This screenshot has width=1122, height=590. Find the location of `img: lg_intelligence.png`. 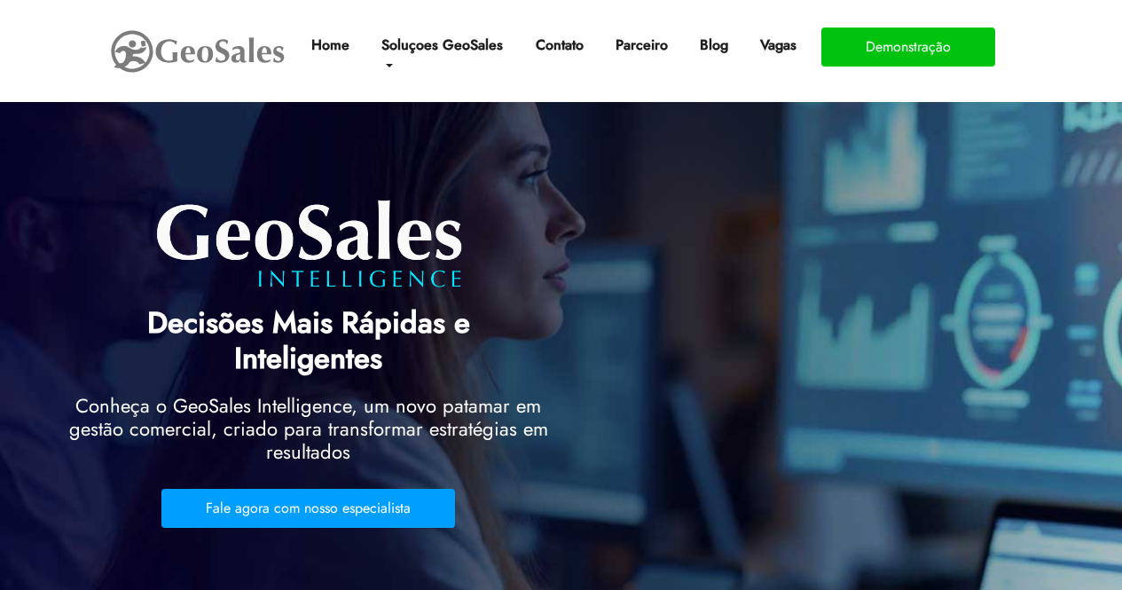

img: lg_intelligence.png is located at coordinates (309, 243).